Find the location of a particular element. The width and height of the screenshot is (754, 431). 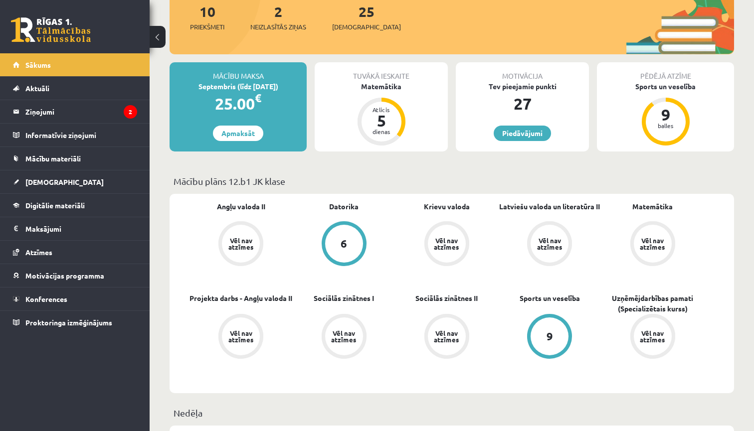

a: Apmaksāt is located at coordinates (238, 133).